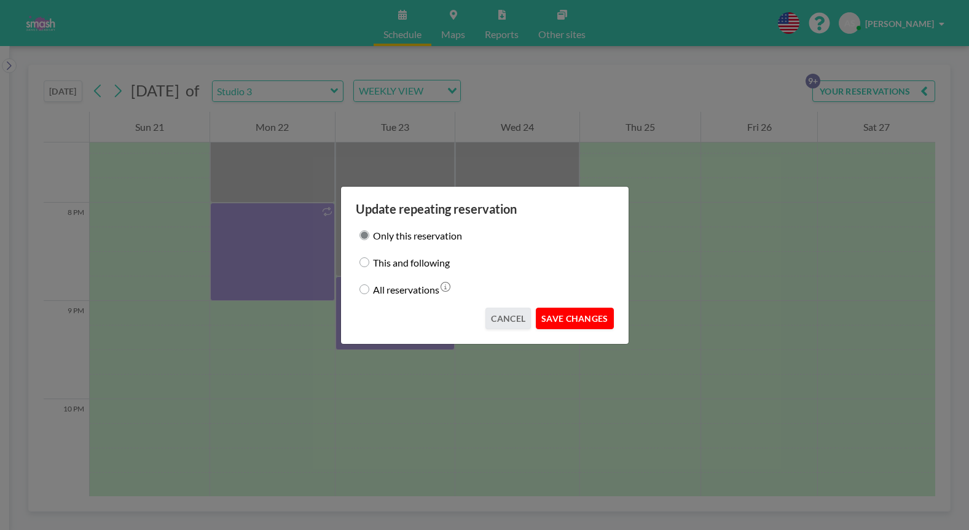 This screenshot has width=969, height=530. Describe the element at coordinates (575, 318) in the screenshot. I see `button: SAVE CHANGES` at that location.